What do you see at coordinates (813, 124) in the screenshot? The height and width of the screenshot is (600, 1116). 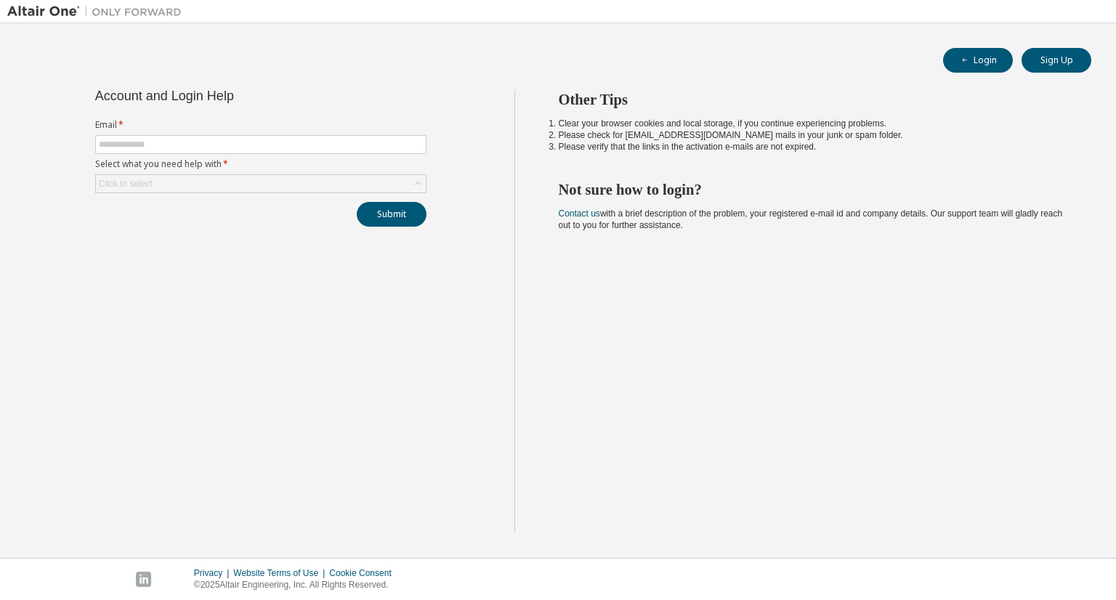 I see `li: Clear your browser cookies and local storage, if you continue experiencing problems.` at bounding box center [813, 124].